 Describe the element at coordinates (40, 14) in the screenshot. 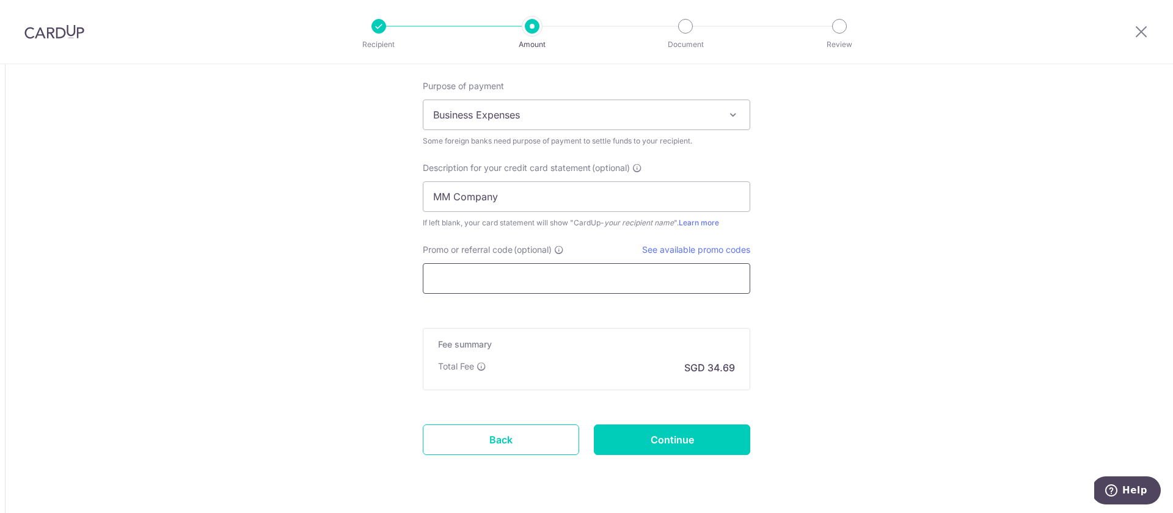

I see `span: Help` at that location.